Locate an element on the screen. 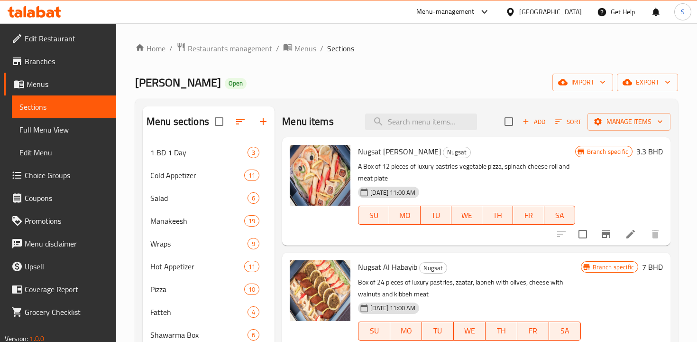 The height and width of the screenshot is (342, 697). input: search is located at coordinates (421, 121).